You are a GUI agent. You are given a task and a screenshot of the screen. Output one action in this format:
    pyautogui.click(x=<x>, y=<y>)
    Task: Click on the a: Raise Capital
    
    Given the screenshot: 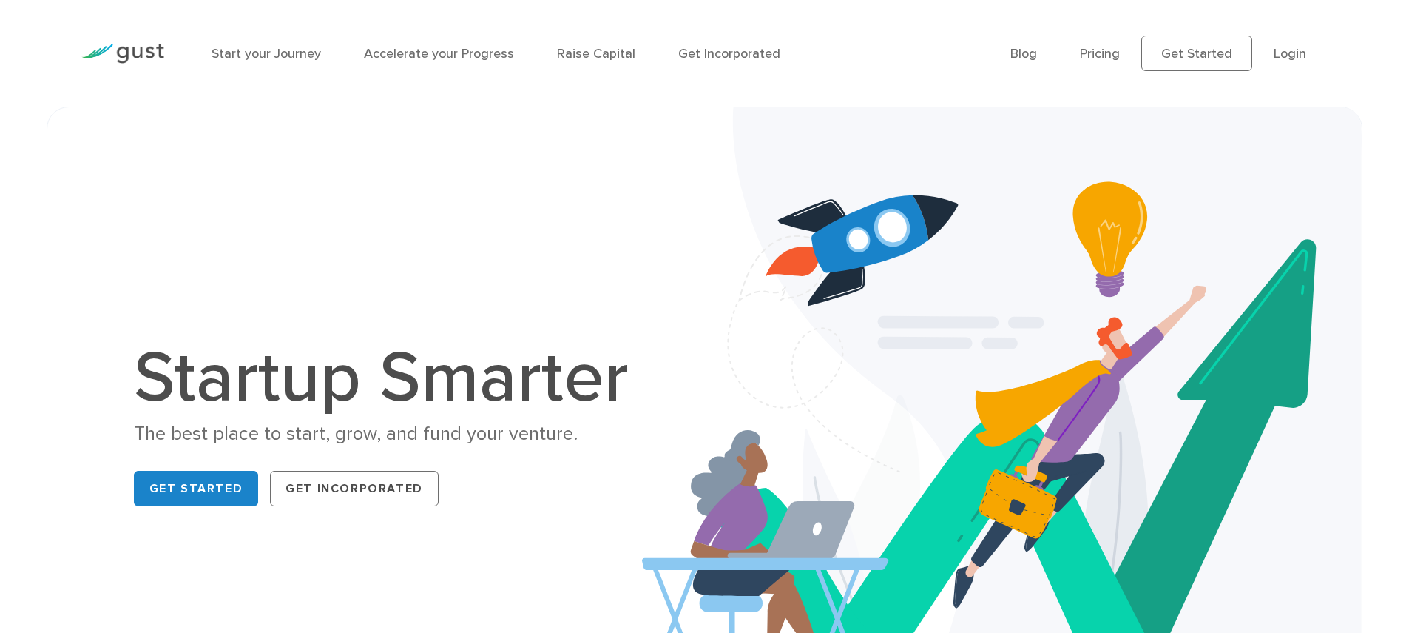 What is the action you would take?
    pyautogui.click(x=596, y=53)
    